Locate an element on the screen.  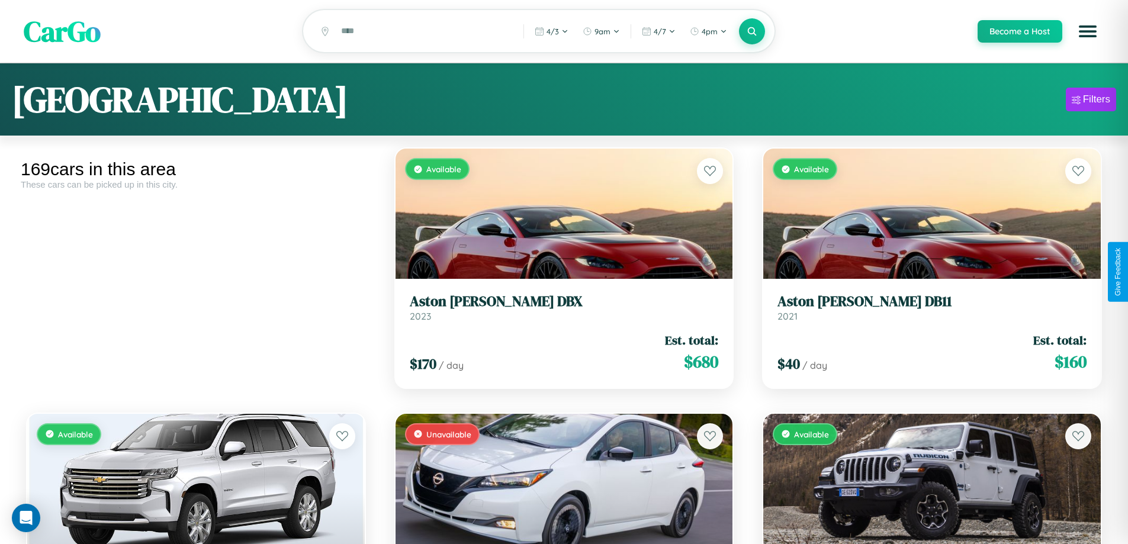
button: 4/7 is located at coordinates (659, 31).